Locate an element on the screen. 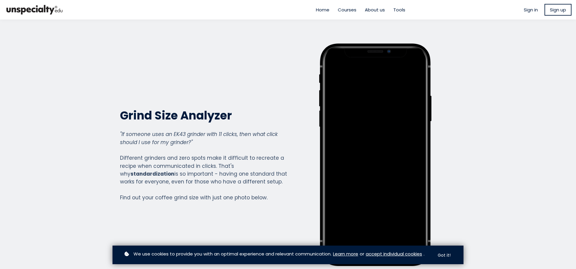 The width and height of the screenshot is (576, 269). button: Got it! is located at coordinates (444, 255).